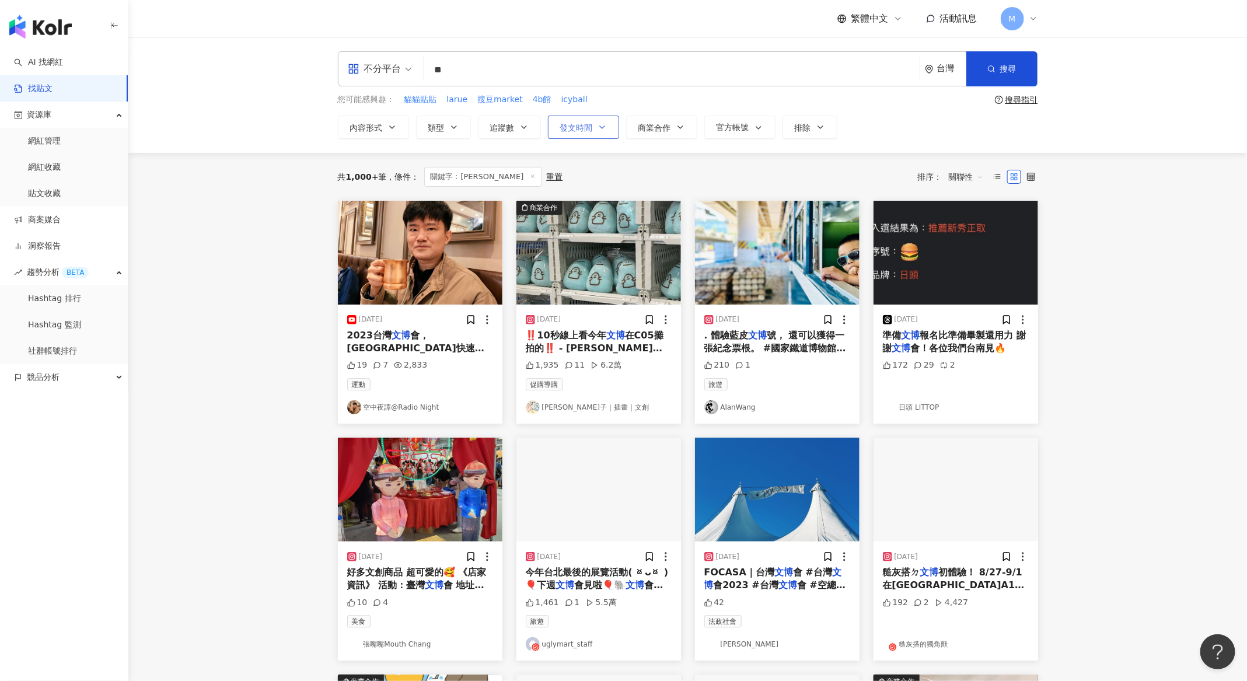 The height and width of the screenshot is (681, 1247). I want to click on span: 搜豆market, so click(500, 100).